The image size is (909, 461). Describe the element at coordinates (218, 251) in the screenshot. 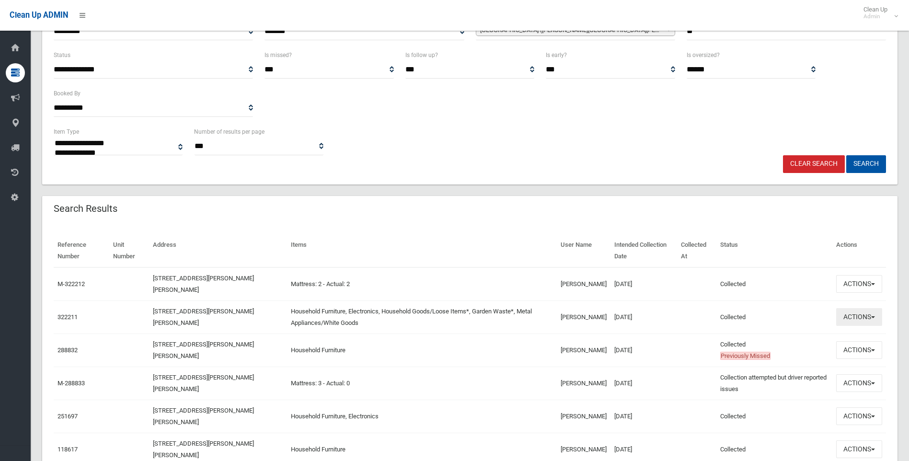

I see `th: Address` at that location.